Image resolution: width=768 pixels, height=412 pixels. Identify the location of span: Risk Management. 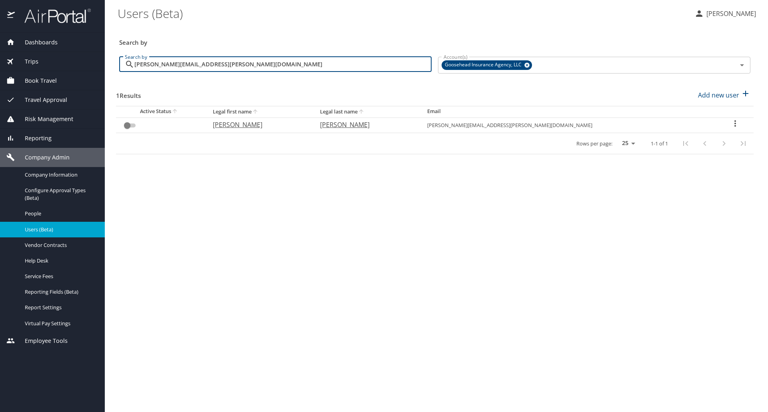
(44, 119).